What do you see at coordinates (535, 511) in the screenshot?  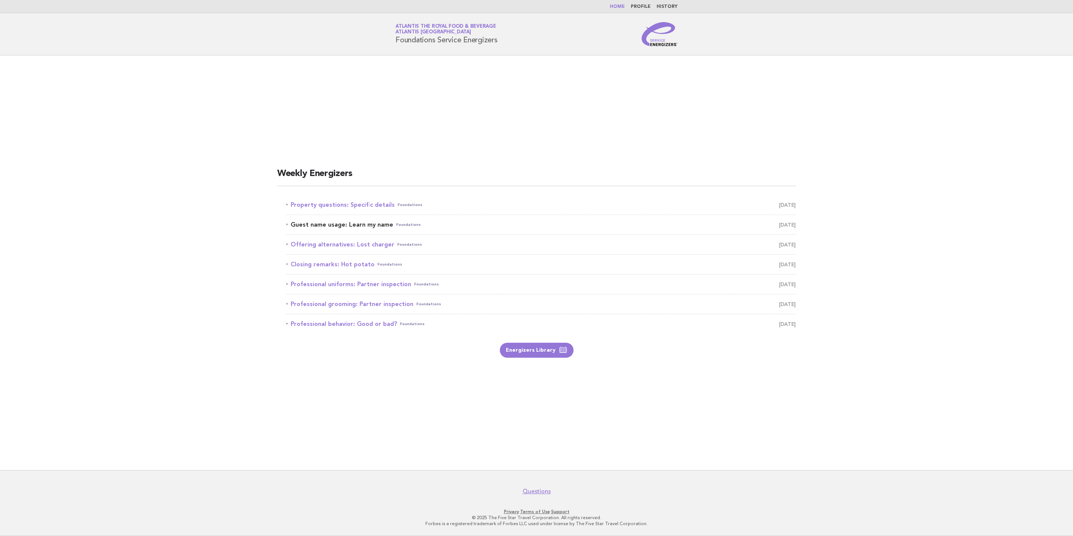 I see `a: Terms of Use` at bounding box center [535, 511].